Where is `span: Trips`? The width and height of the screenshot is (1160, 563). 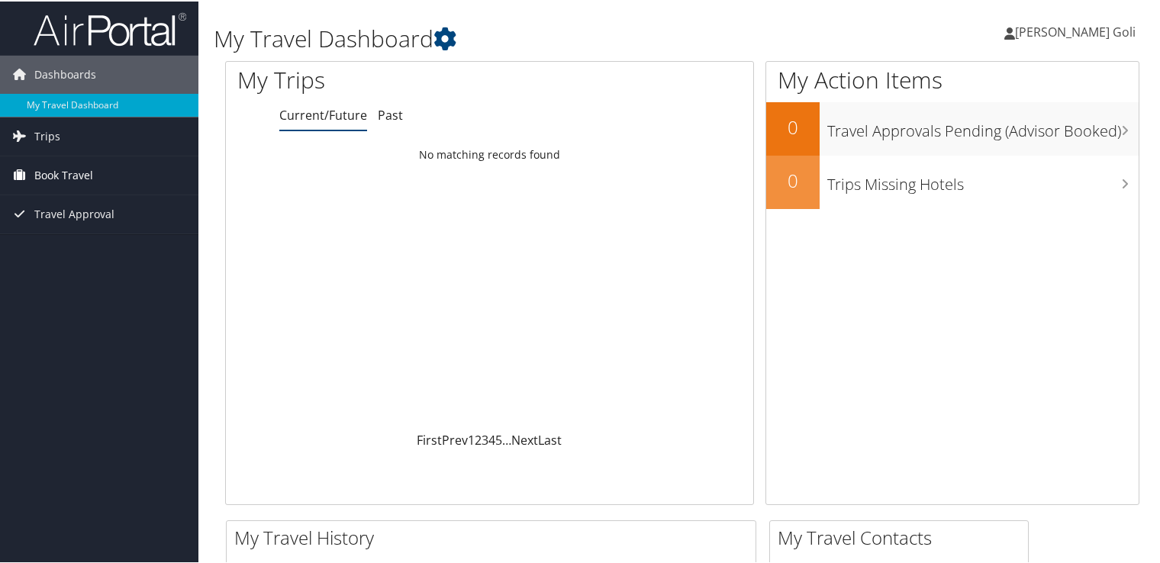
span: Trips is located at coordinates (47, 135).